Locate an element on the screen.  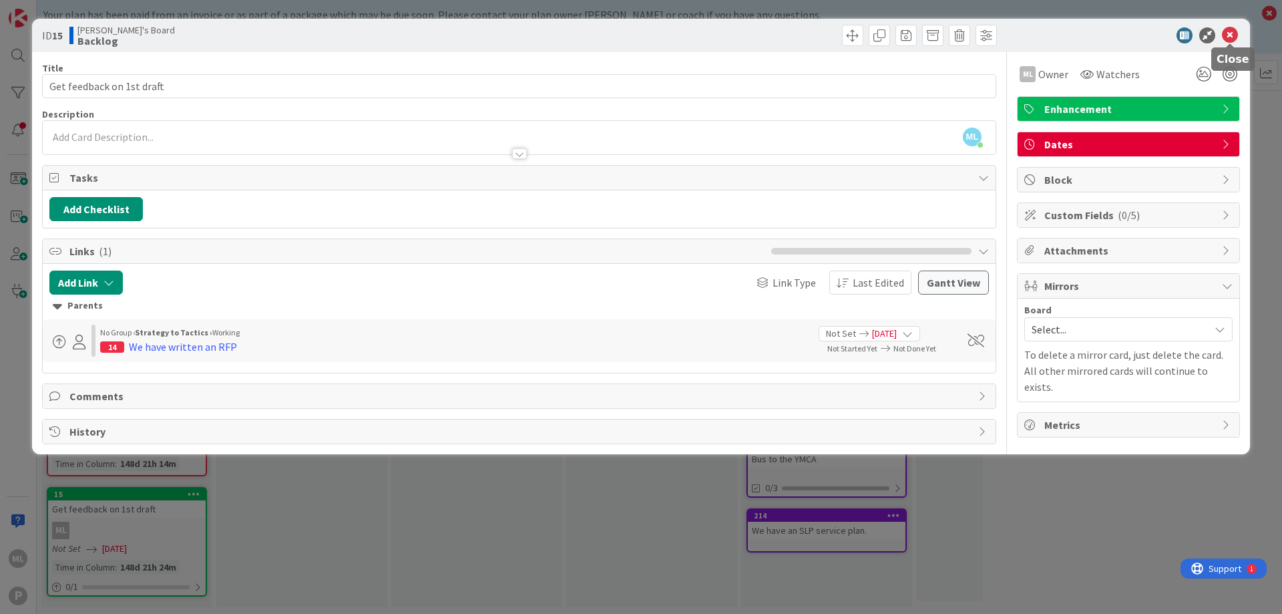
span: Not Started Yet is located at coordinates (852, 348).